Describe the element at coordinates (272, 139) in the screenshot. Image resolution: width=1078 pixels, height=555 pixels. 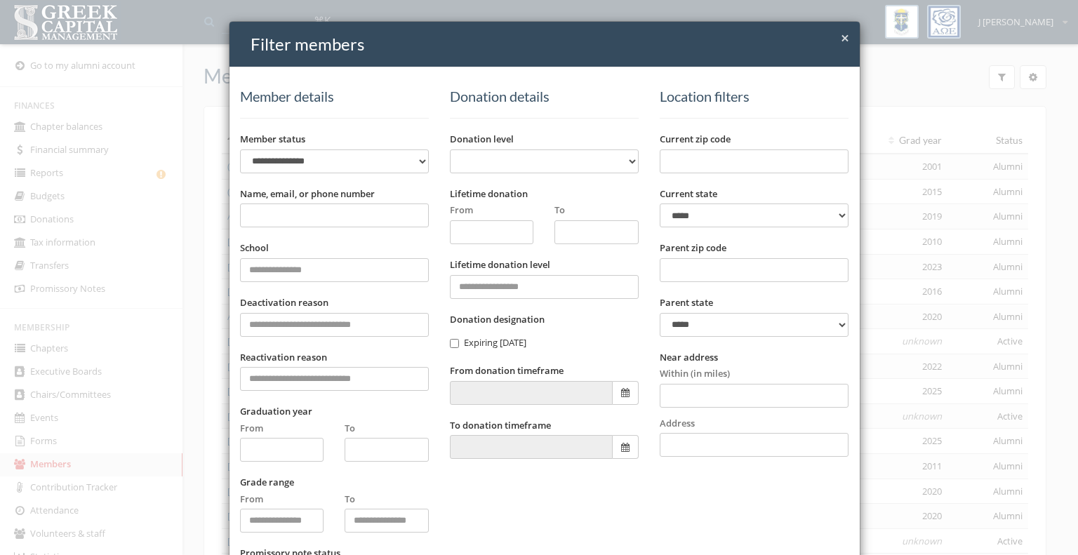
I see `label: Member status` at that location.